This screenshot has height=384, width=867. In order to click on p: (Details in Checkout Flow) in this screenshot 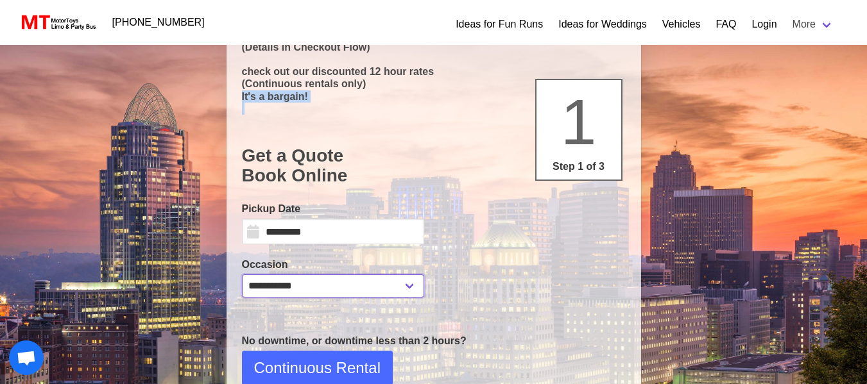, I will do `click(434, 47)`.